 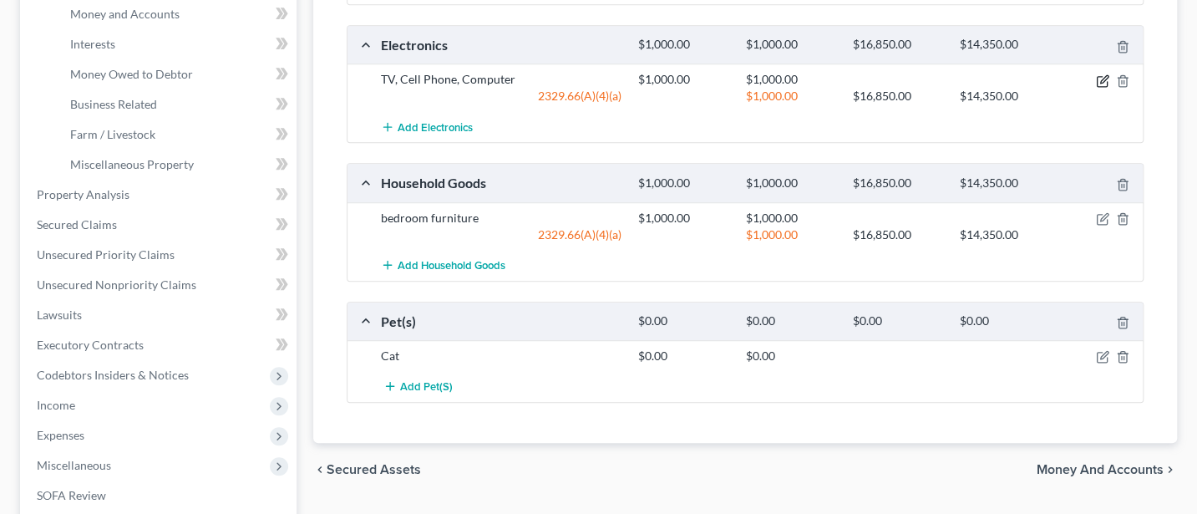 I want to click on span: Money Owed to Debtor, so click(x=131, y=73).